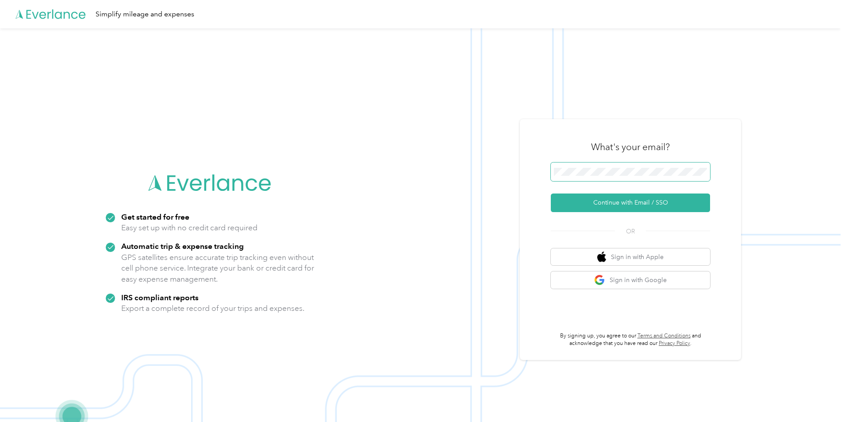 This screenshot has height=422, width=845. Describe the element at coordinates (600, 280) in the screenshot. I see `img: google logo` at that location.